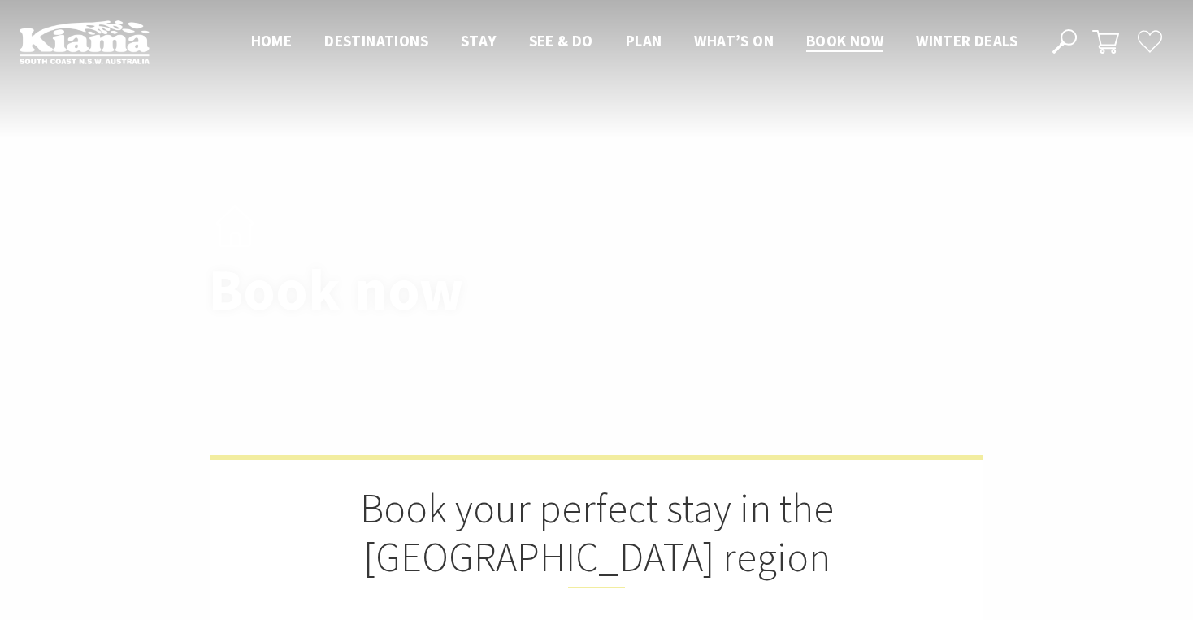  Describe the element at coordinates (85, 41) in the screenshot. I see `img: Kiama Logo` at that location.